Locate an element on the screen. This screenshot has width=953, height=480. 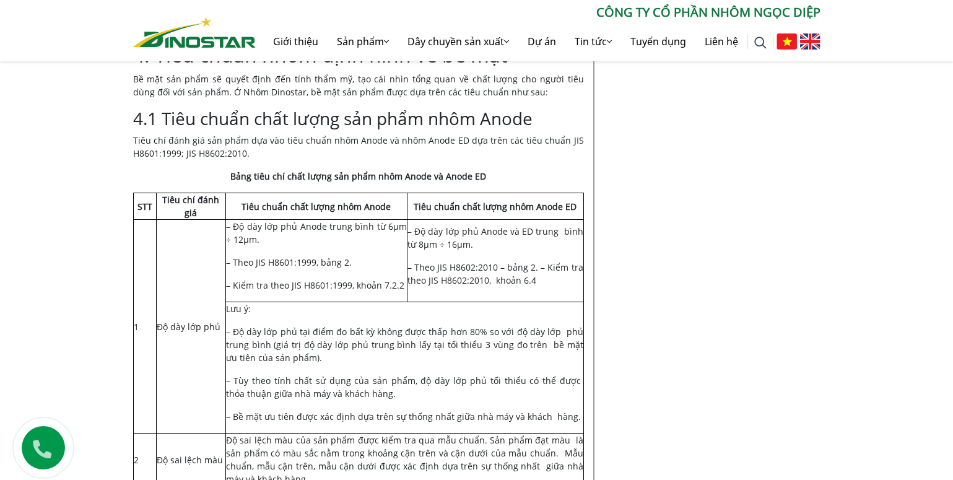
p: Tiêu chí đánh giá sản phẩm dựa vào tiêu chuẩn nhôm Anode và nhôm Anode ED dựa trên các tiêu chuẩn... is located at coordinates (359, 147).